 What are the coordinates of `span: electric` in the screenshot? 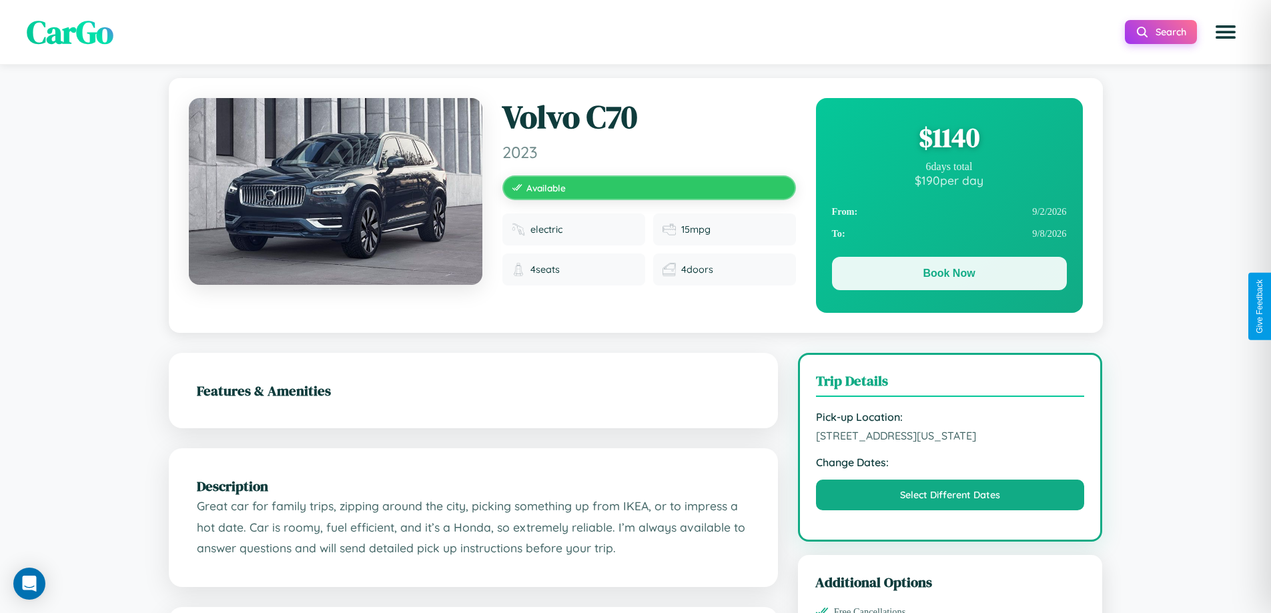 It's located at (546, 229).